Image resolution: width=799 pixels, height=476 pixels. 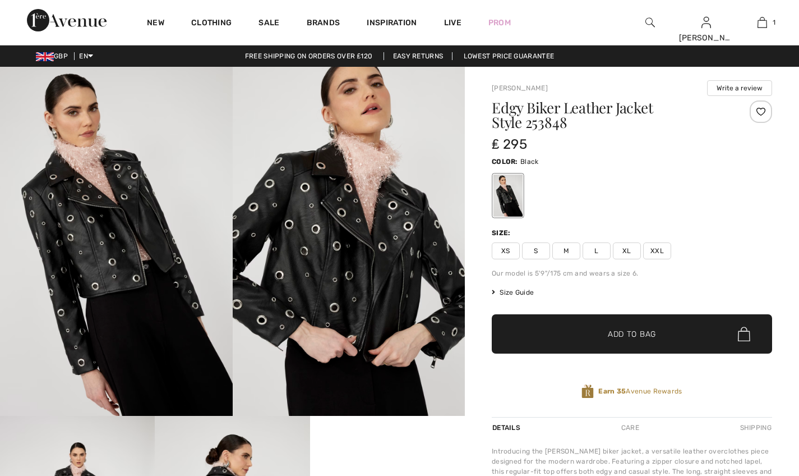 I want to click on div: Care, so click(x=631, y=428).